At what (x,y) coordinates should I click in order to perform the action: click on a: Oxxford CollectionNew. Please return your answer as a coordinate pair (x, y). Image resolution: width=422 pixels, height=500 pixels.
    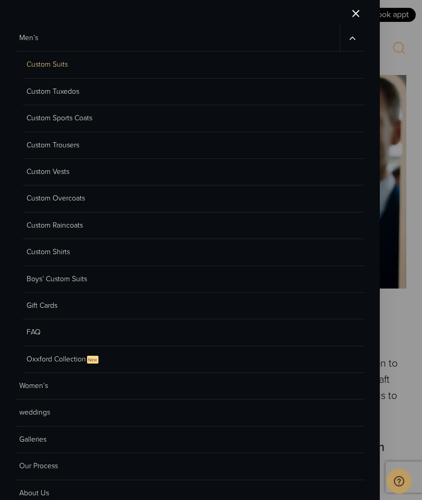
    Looking at the image, I should click on (193, 359).